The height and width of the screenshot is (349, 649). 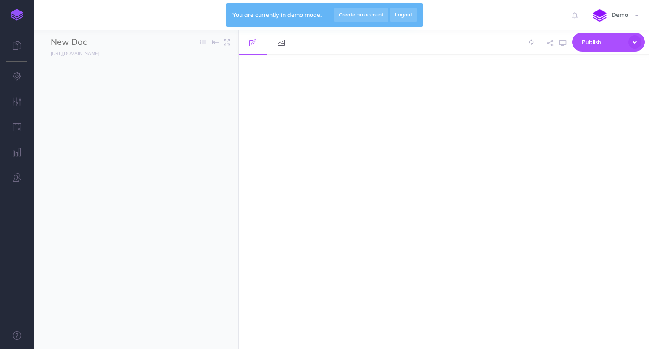 I want to click on span: Publish, so click(x=603, y=42).